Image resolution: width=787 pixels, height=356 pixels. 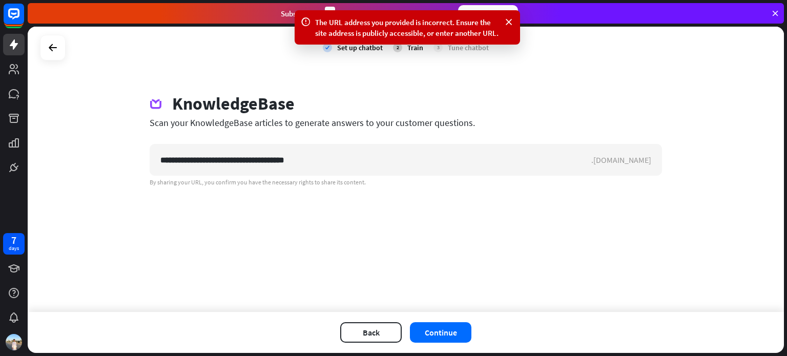 I want to click on div: Scan your KnowledgeBase articles to generate answers to your customer questions., so click(x=406, y=122).